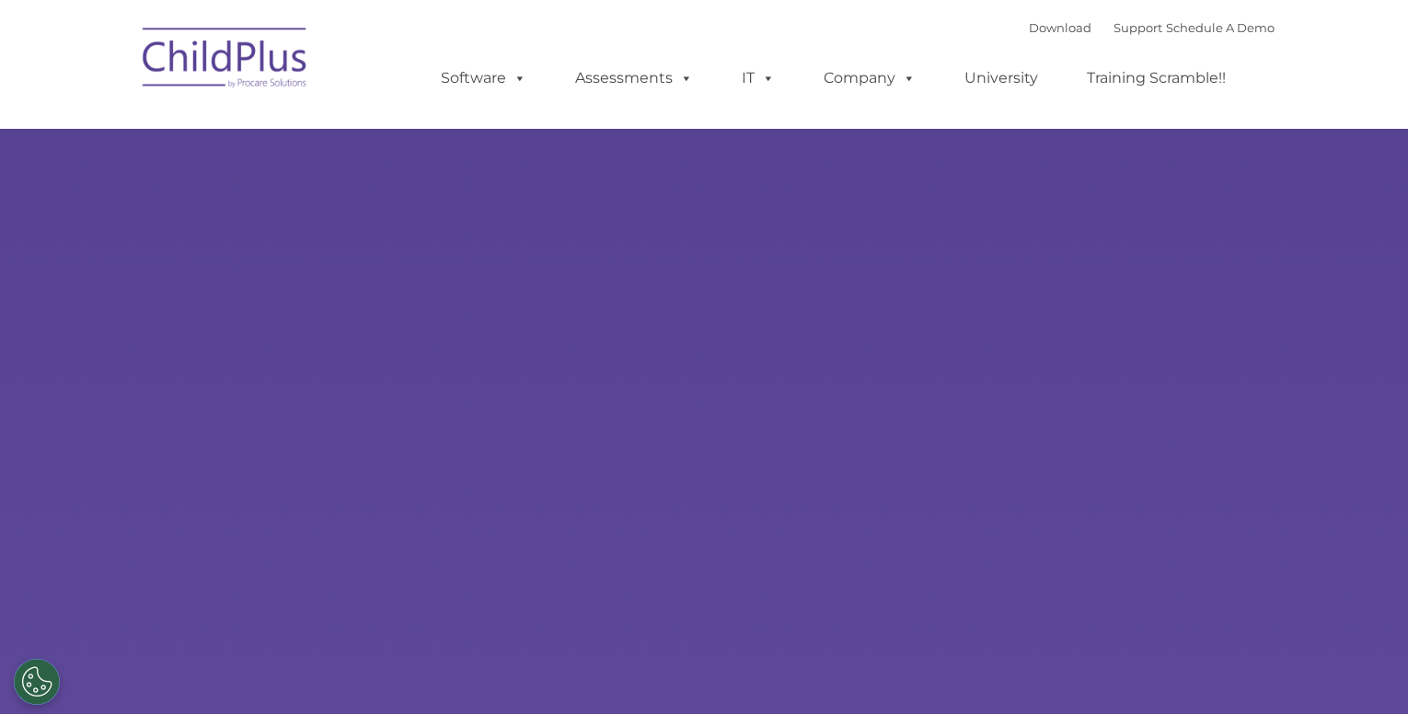 The width and height of the screenshot is (1408, 714). What do you see at coordinates (1060, 28) in the screenshot?
I see `a: Download` at bounding box center [1060, 28].